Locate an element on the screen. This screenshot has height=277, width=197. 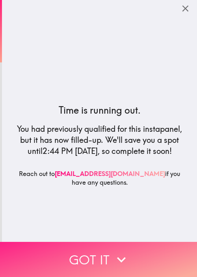
h5: You had previously qualified for this instapanel, but it has now filled-up. We'll save you a spot... is located at coordinates (100, 140).